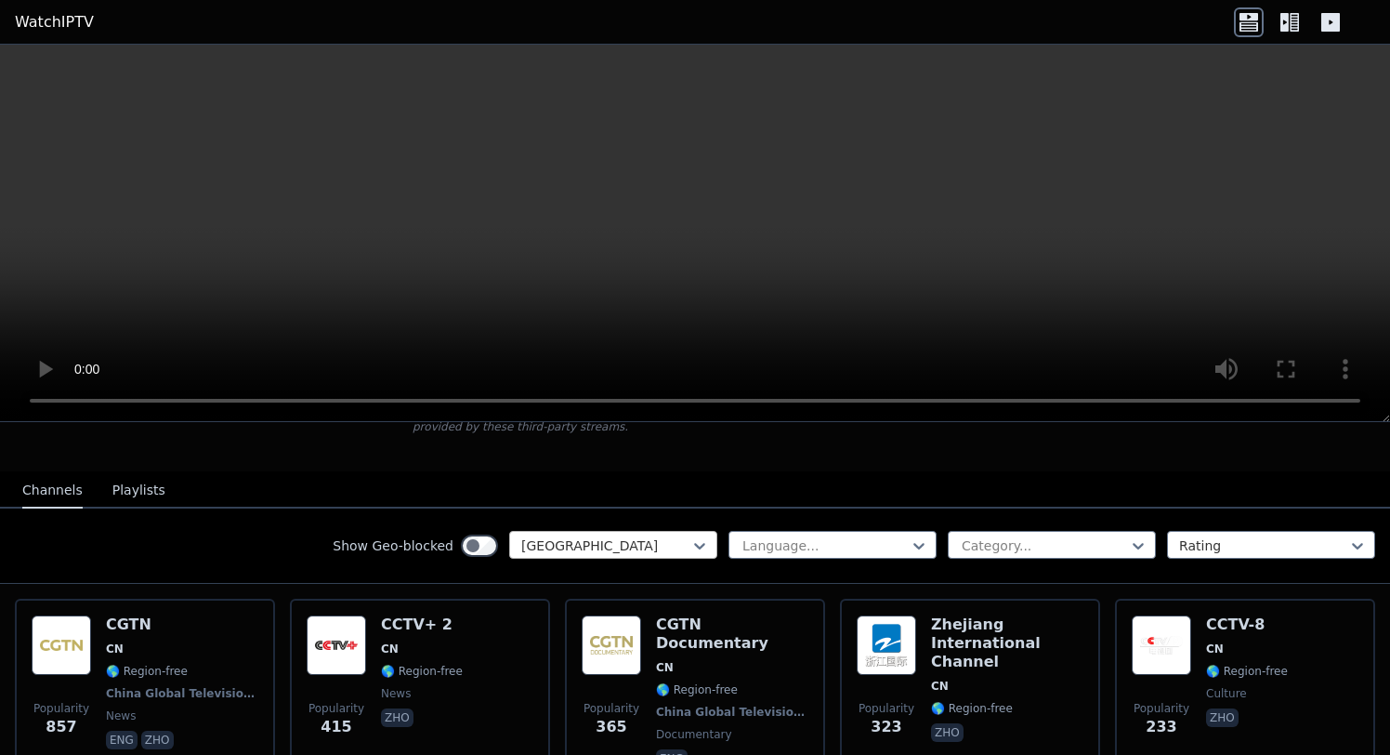  What do you see at coordinates (182, 624) in the screenshot?
I see `h6: CGTN` at bounding box center [182, 624].